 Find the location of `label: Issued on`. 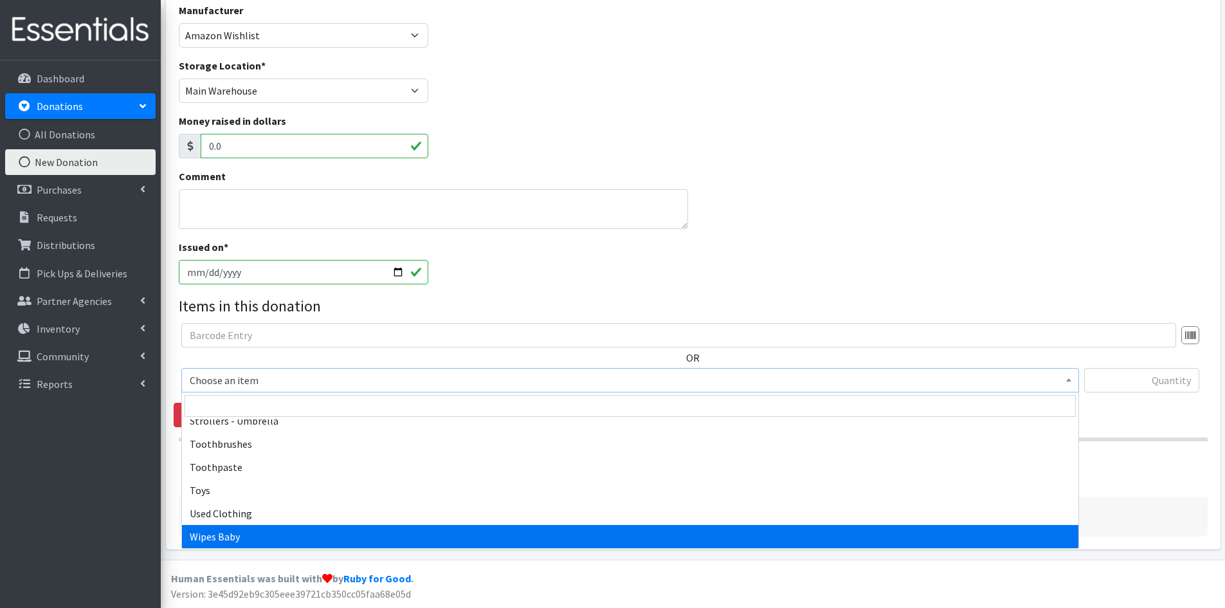

label: Issued on is located at coordinates (203, 247).